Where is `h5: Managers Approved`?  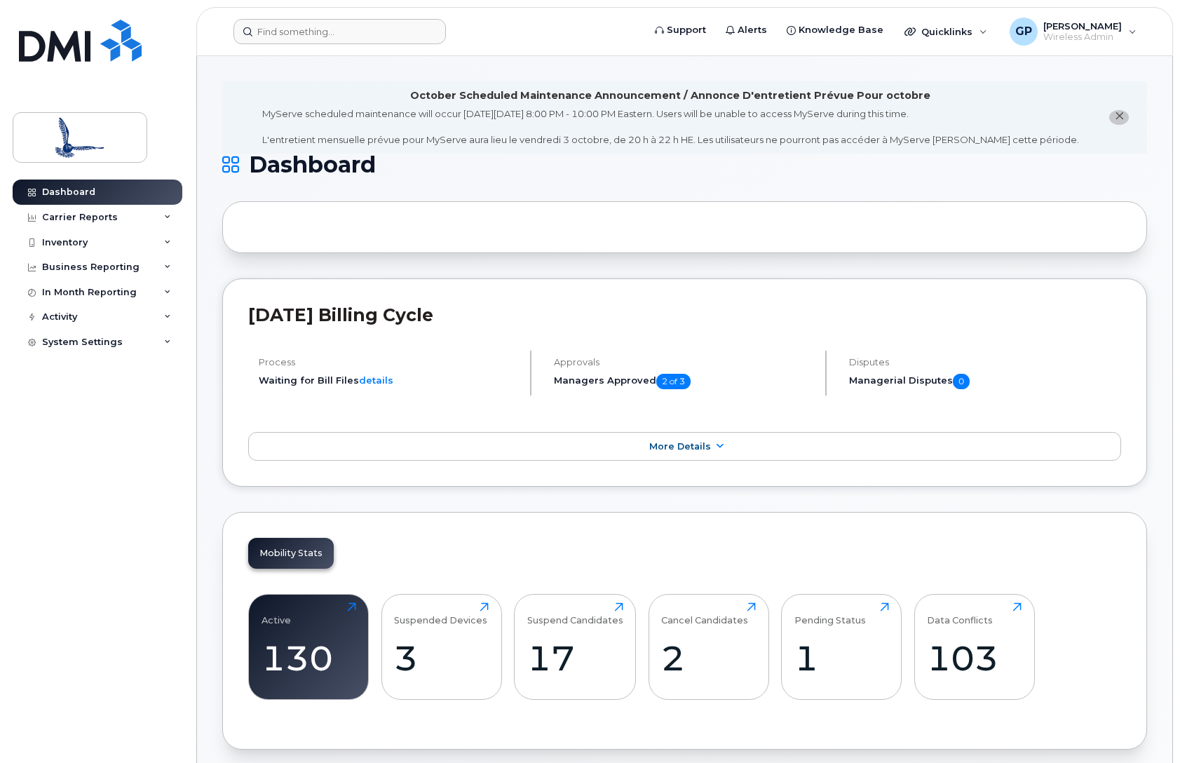
h5: Managers Approved is located at coordinates (683, 381).